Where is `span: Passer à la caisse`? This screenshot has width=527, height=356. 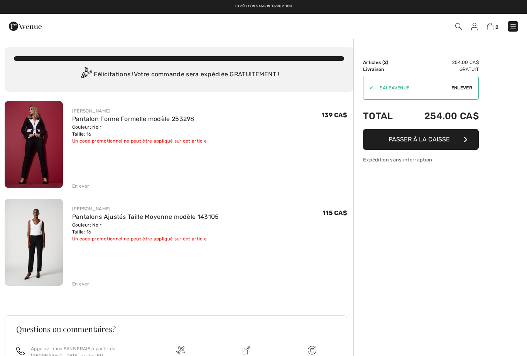
span: Passer à la caisse is located at coordinates (419, 139).